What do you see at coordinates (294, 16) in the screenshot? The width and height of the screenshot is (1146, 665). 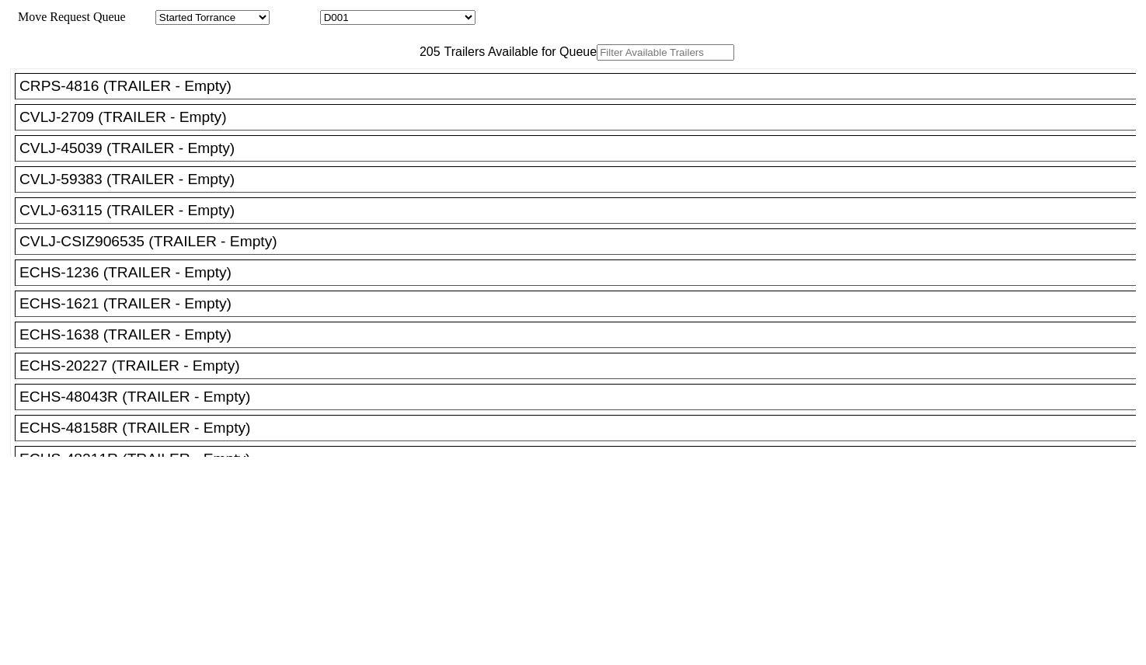 I see `span: Location` at bounding box center [294, 16].